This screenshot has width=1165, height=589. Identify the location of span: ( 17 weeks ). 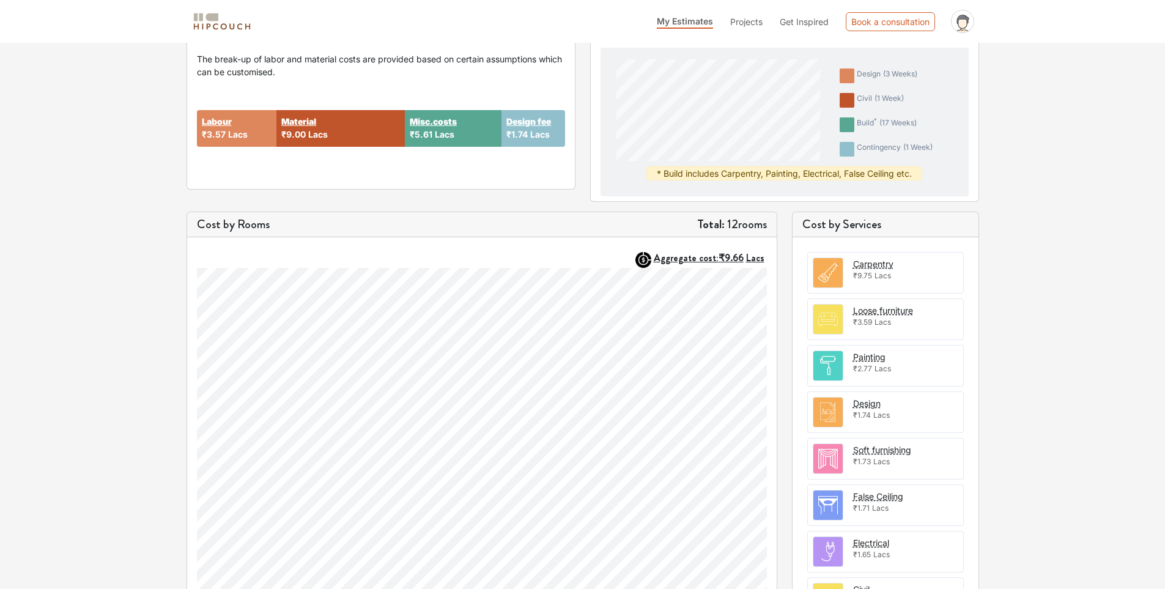
(897, 122).